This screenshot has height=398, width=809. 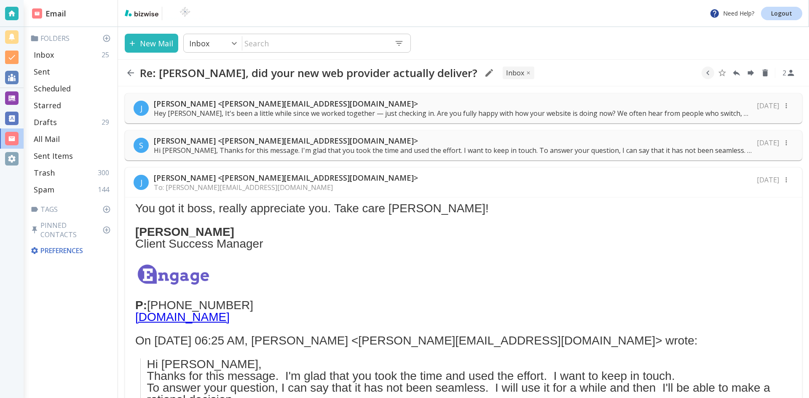 What do you see at coordinates (766, 73) in the screenshot?
I see `button: Delete` at bounding box center [766, 73].